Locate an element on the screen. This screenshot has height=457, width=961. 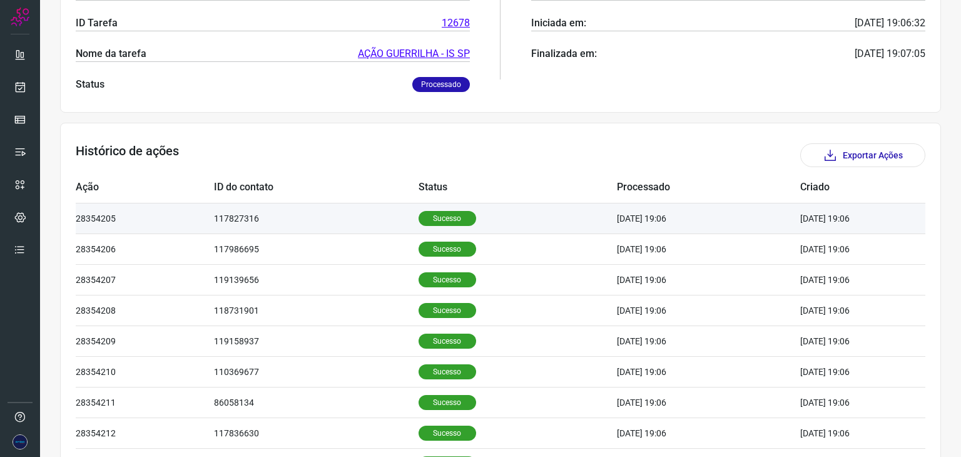
td: Criado is located at coordinates (844, 187).